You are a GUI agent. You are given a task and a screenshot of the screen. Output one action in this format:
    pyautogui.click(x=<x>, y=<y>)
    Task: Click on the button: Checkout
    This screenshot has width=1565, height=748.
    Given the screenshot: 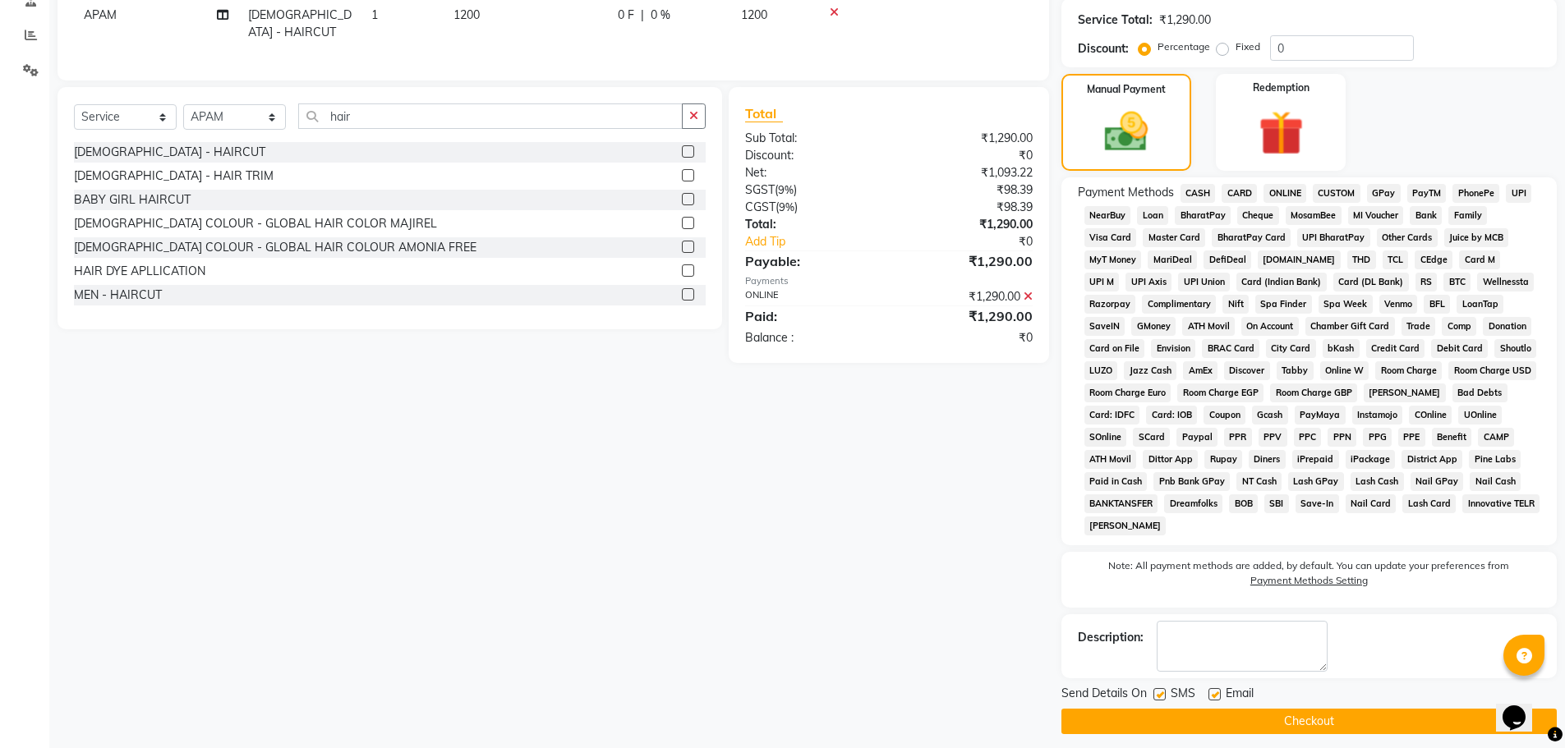 What is the action you would take?
    pyautogui.click(x=1309, y=721)
    